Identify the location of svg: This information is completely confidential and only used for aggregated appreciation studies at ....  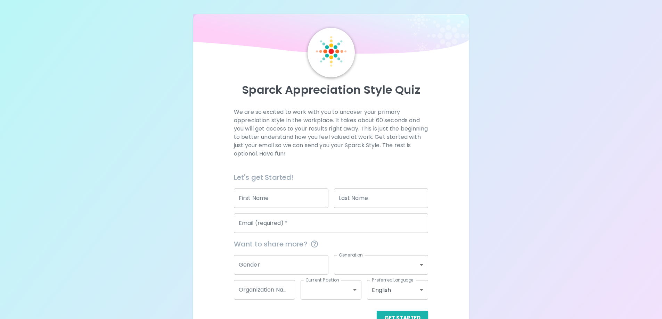
(314, 244).